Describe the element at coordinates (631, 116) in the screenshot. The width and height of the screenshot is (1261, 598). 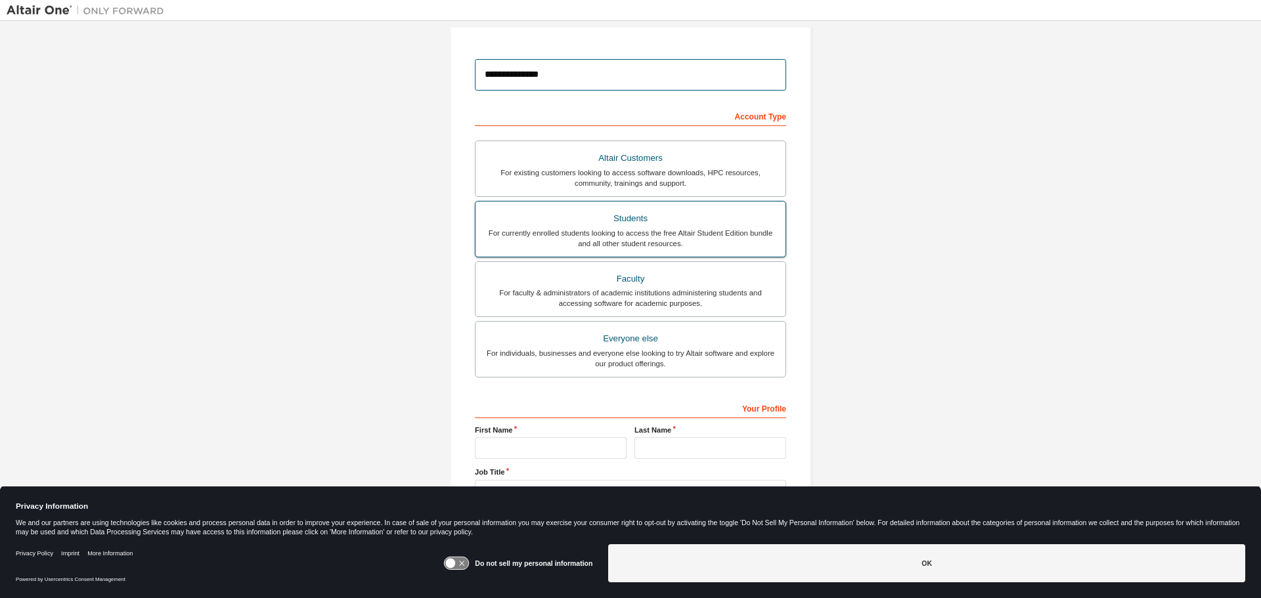
I see `div: Account Type` at that location.